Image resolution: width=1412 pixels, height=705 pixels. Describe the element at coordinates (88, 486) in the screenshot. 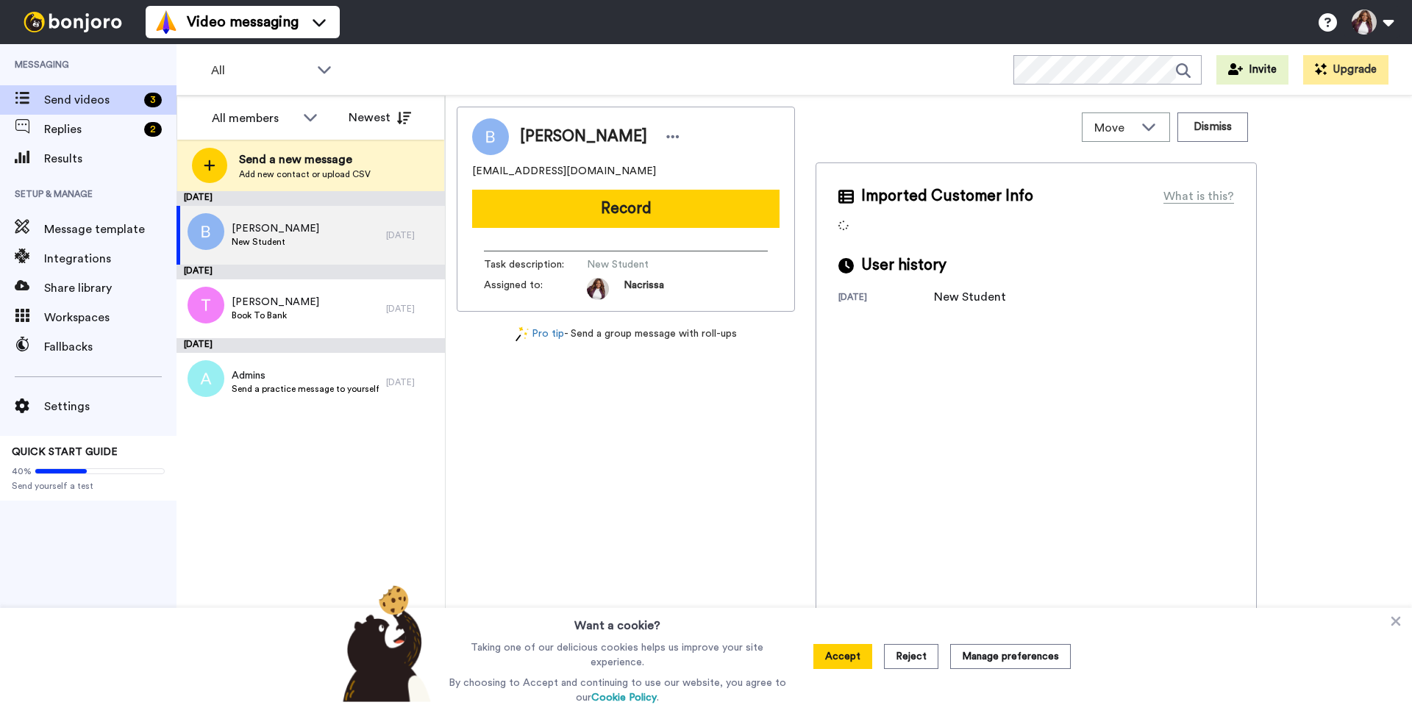

I see `span: Send yourself a test` at that location.